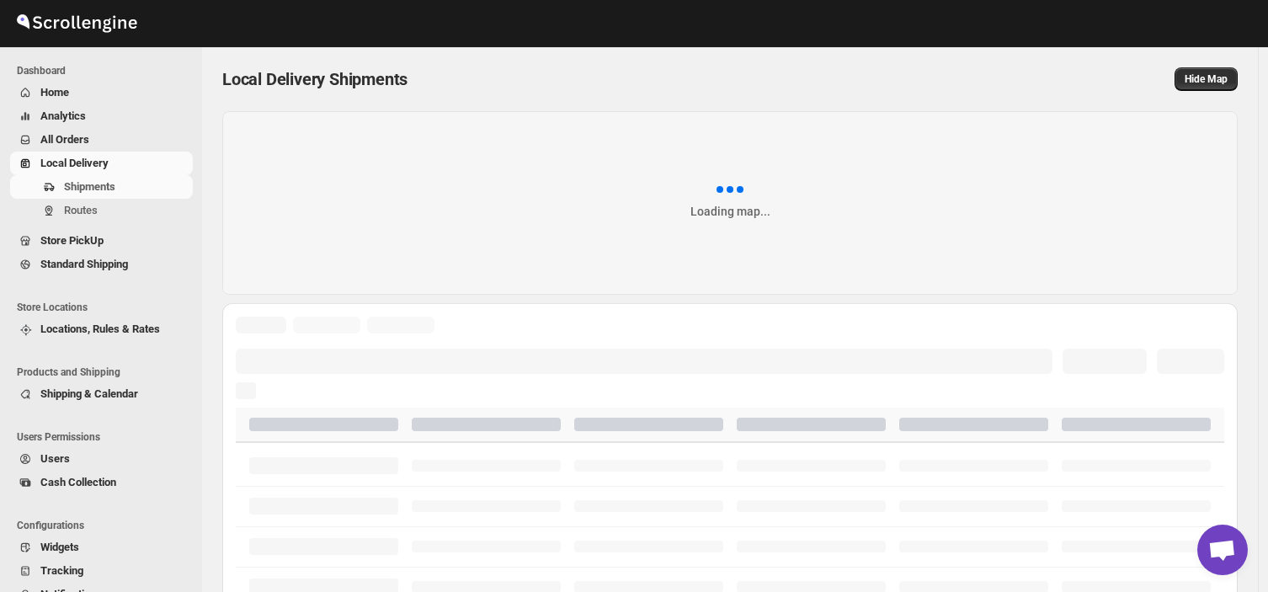 The width and height of the screenshot is (1268, 592). Describe the element at coordinates (1222, 550) in the screenshot. I see `a: Open chat` at that location.